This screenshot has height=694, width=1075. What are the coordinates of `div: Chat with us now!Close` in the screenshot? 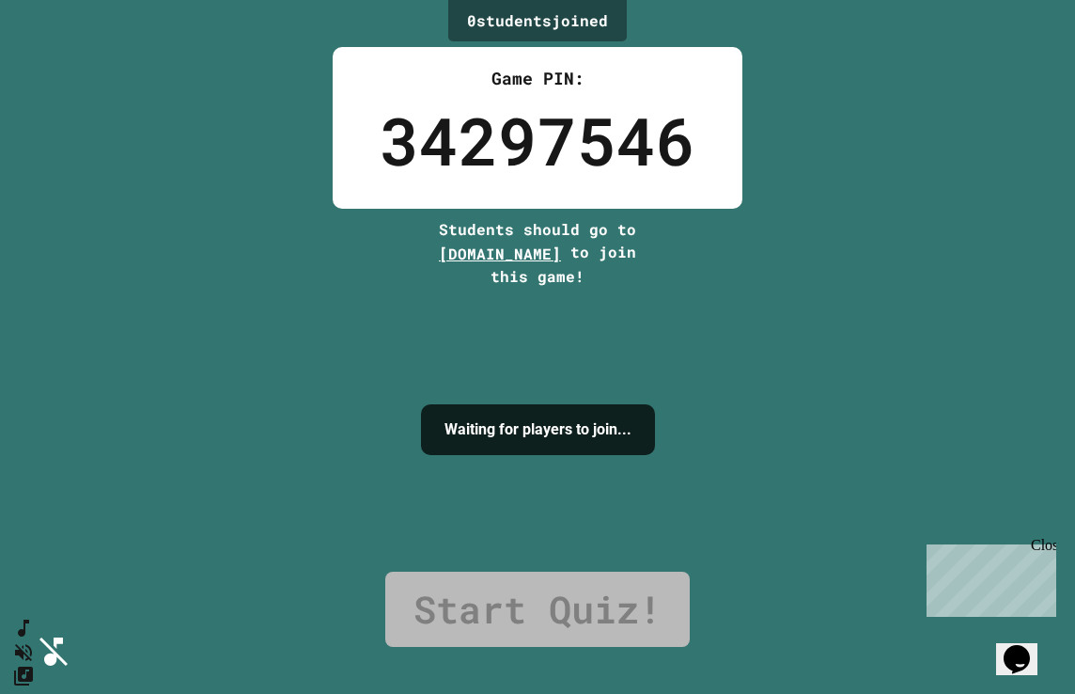 It's located at (69, 63).